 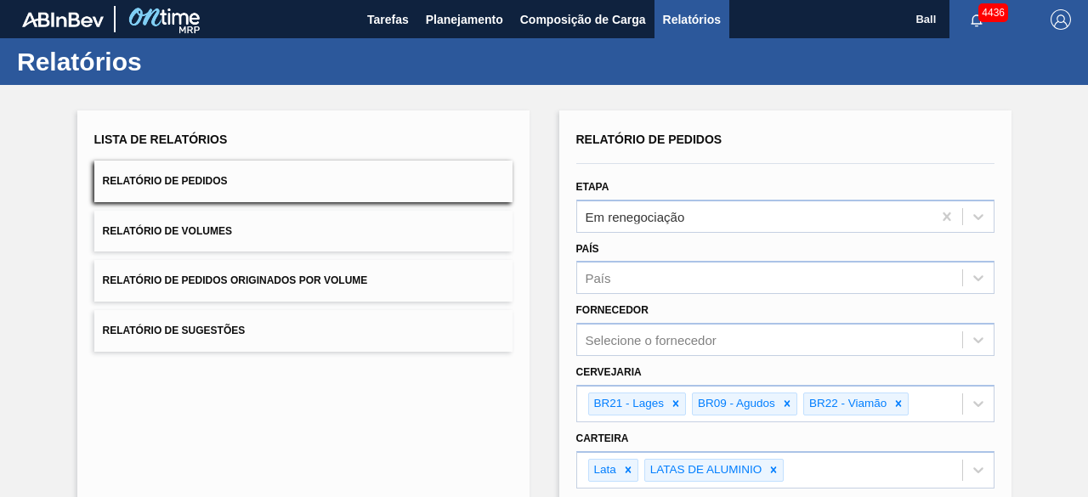 I want to click on div: LATAS DE ALUMINIO, so click(x=705, y=470).